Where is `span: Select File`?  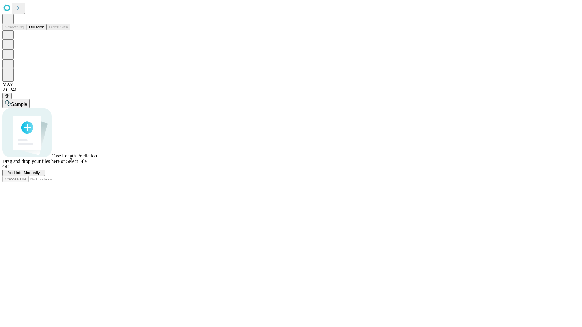
span: Select File is located at coordinates (76, 161).